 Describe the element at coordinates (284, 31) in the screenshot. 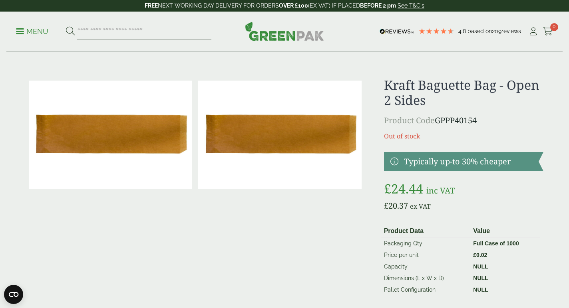

I see `img: GreenPak Supplies` at that location.